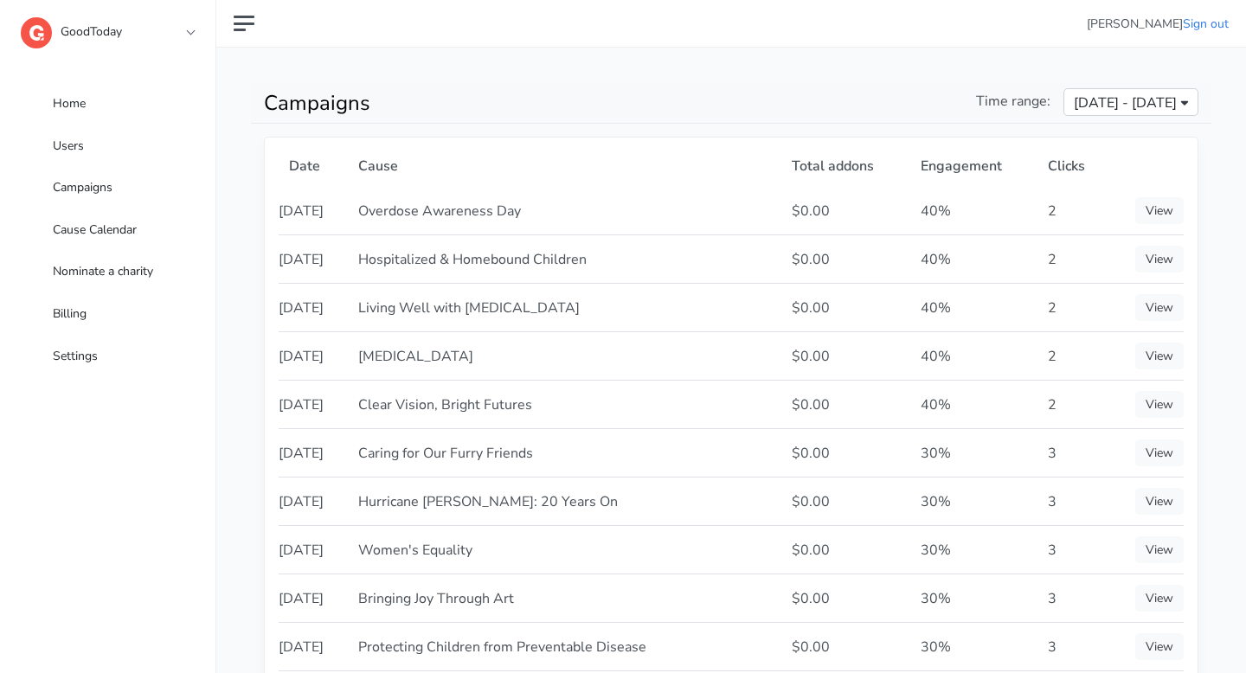  Describe the element at coordinates (565, 164) in the screenshot. I see `th: Cause` at that location.